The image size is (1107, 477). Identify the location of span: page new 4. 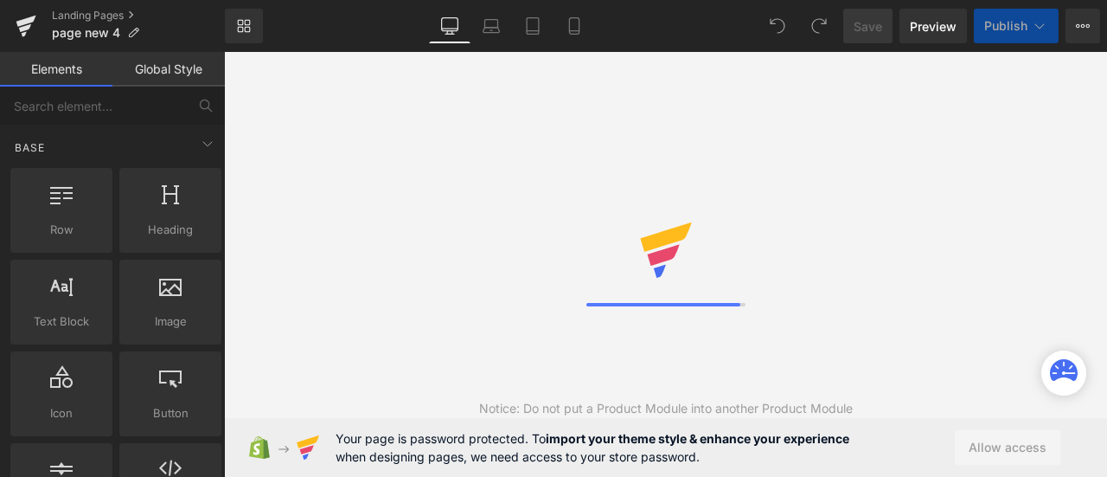
(86, 33).